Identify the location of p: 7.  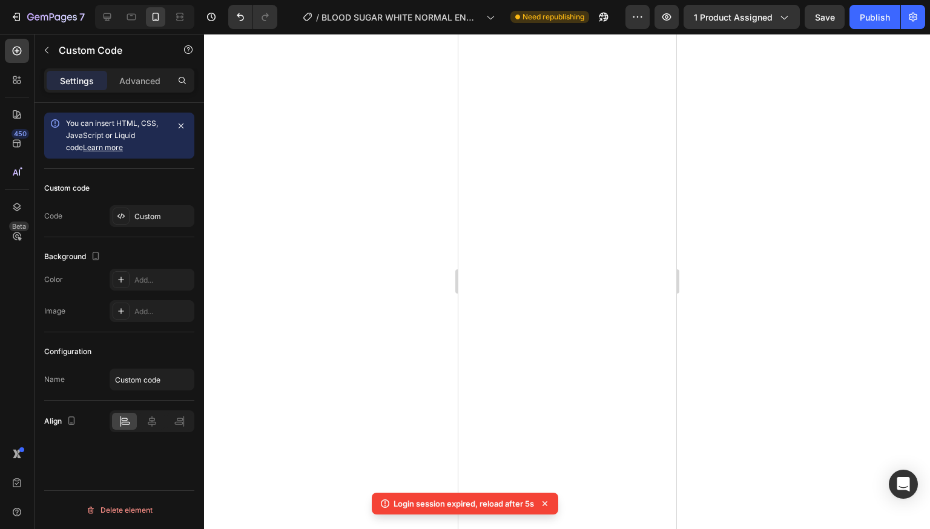
(82, 17).